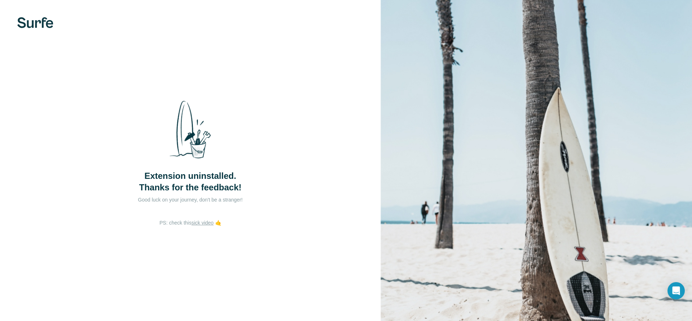 The width and height of the screenshot is (692, 321). I want to click on img: Surfe's logo, so click(35, 23).